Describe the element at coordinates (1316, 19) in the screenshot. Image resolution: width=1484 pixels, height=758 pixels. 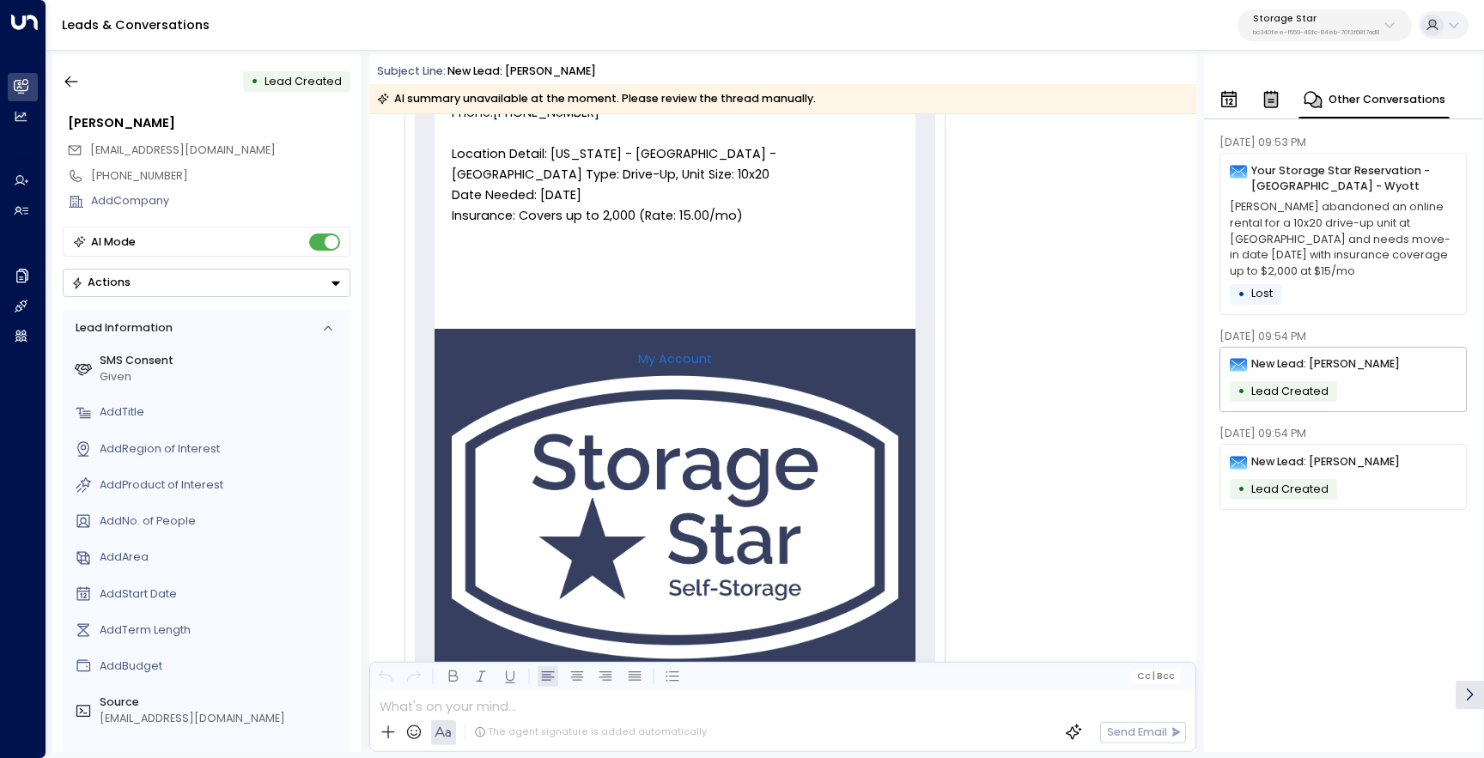
I see `p: Storage Star` at that location.